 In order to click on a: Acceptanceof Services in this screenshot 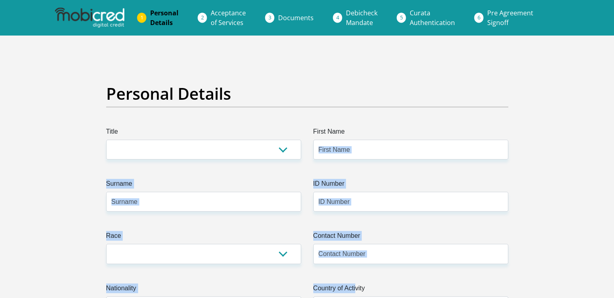, I will do `click(228, 18)`.